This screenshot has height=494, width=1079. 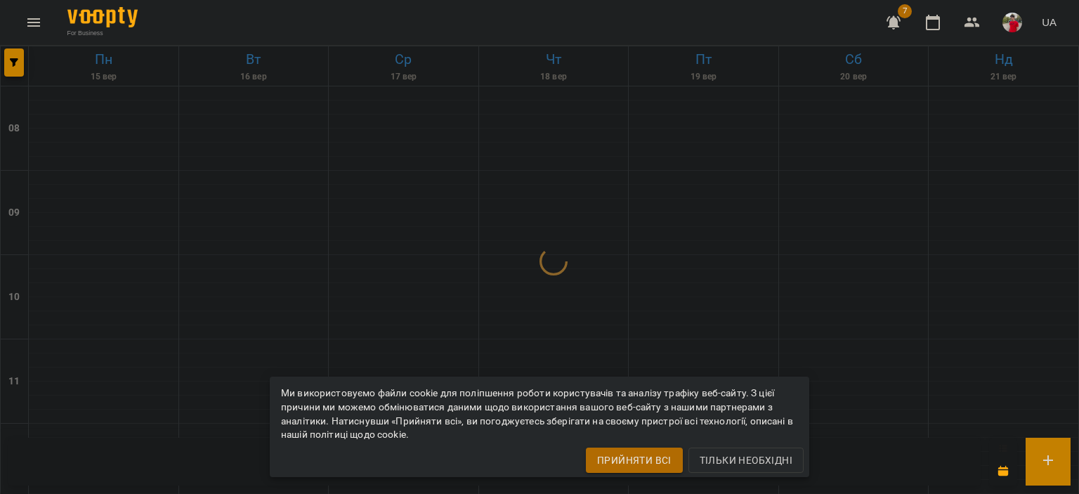 What do you see at coordinates (553, 77) in the screenshot?
I see `h6: 18 вер` at bounding box center [553, 77].